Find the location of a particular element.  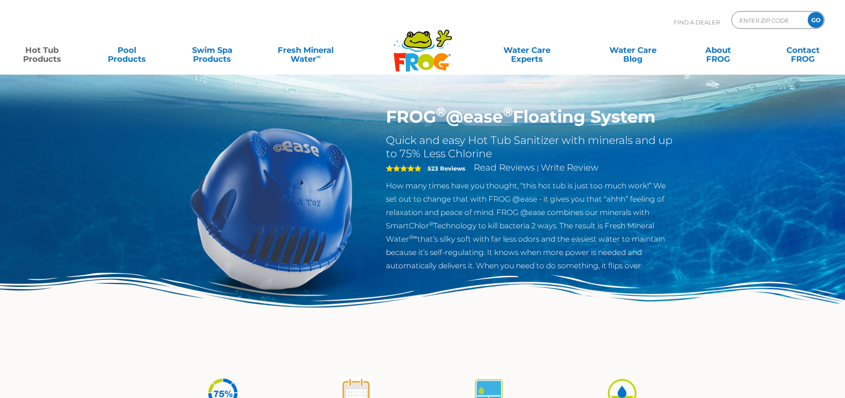

p: How many times have you thought, “this hot tub is just too much work!” We set out to change that ... is located at coordinates (531, 225).